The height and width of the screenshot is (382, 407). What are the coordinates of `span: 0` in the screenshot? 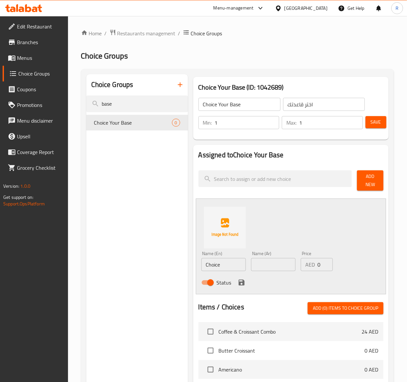 It's located at (176, 123).